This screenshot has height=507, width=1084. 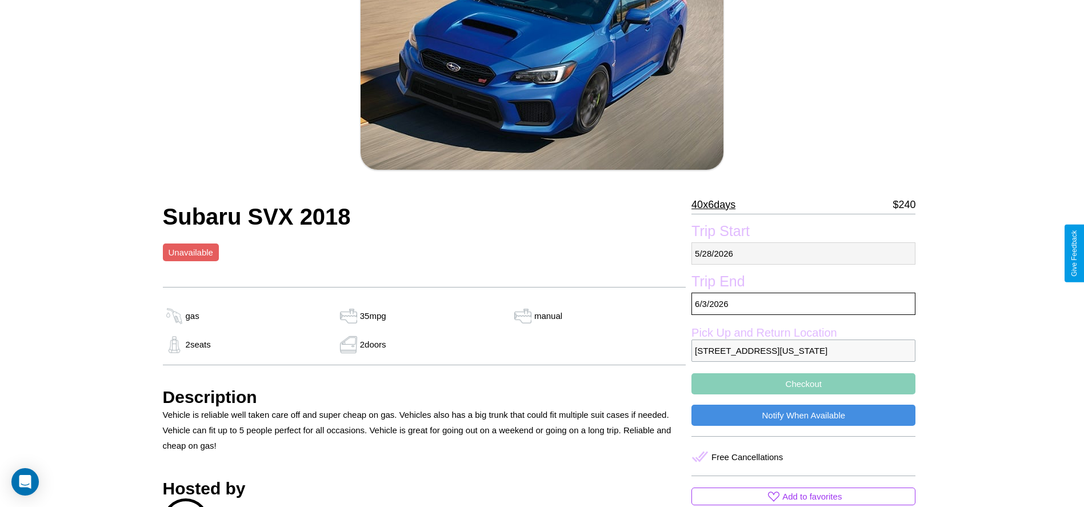 What do you see at coordinates (804, 496) in the screenshot?
I see `button: Add to favorites` at bounding box center [804, 496].